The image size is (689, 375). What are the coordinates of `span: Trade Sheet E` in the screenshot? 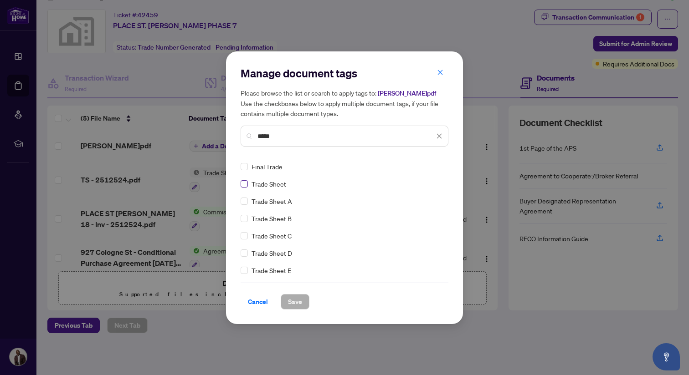 It's located at (271, 271).